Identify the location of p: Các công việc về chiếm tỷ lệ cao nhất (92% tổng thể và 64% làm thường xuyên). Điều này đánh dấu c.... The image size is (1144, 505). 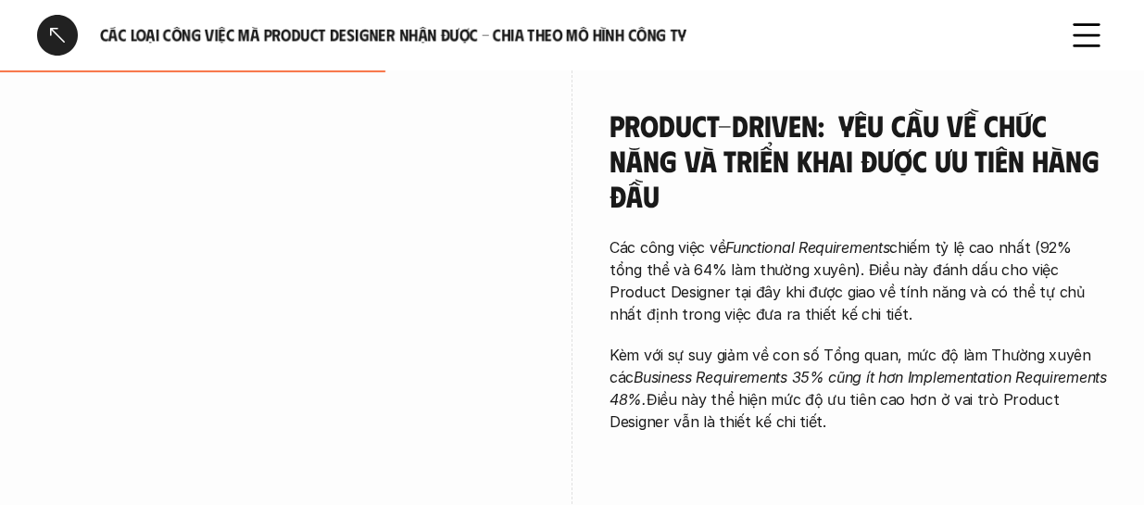
(858, 281).